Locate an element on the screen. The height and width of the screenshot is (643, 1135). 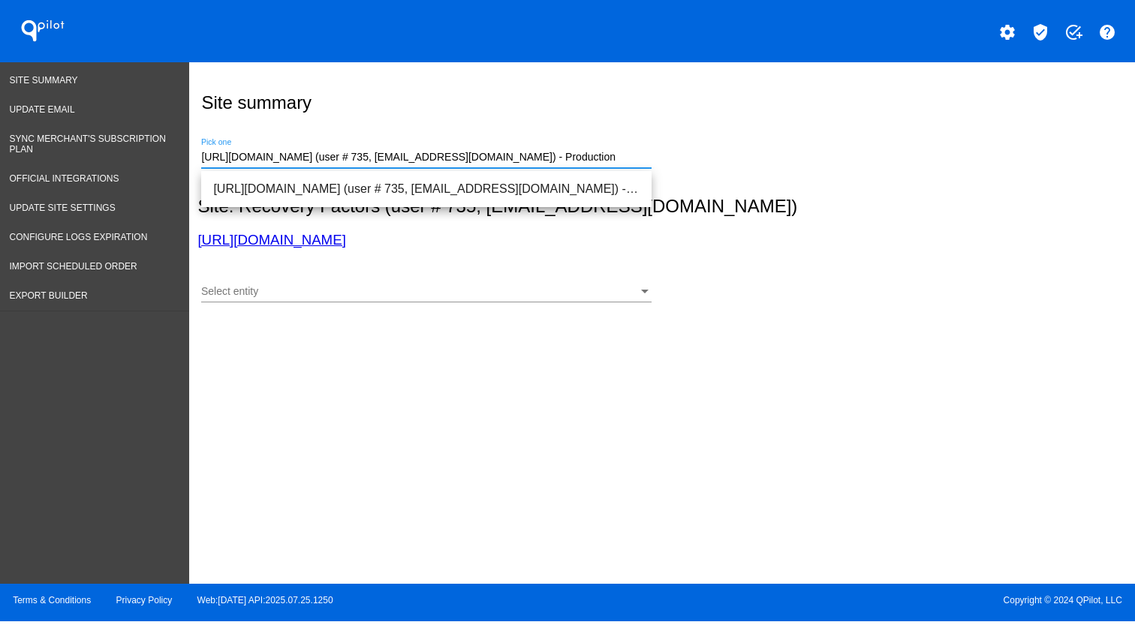
span: Update Site Settings is located at coordinates (62, 208).